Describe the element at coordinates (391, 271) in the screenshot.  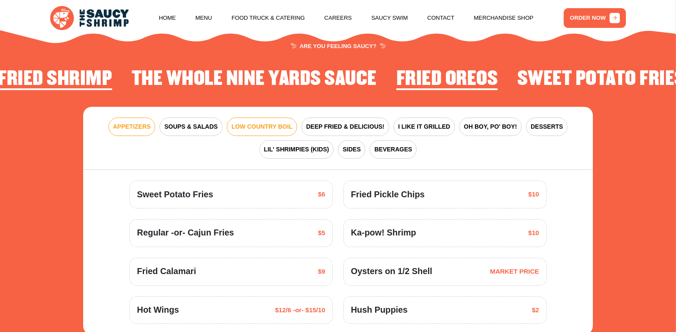
I see `span: Oysters on 1/2 Shell` at that location.